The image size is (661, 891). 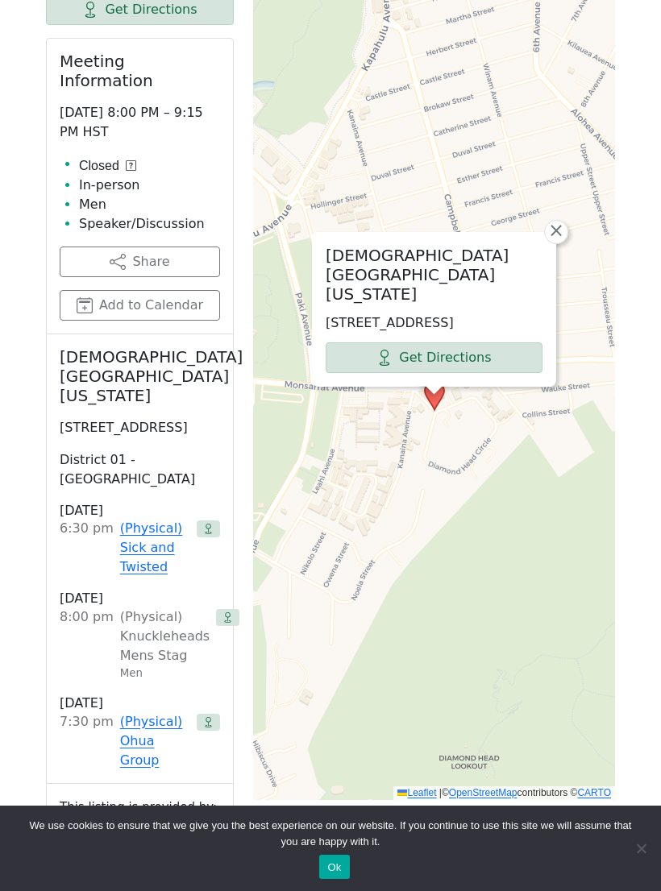 I want to click on div: © contributors ©, so click(x=503, y=793).